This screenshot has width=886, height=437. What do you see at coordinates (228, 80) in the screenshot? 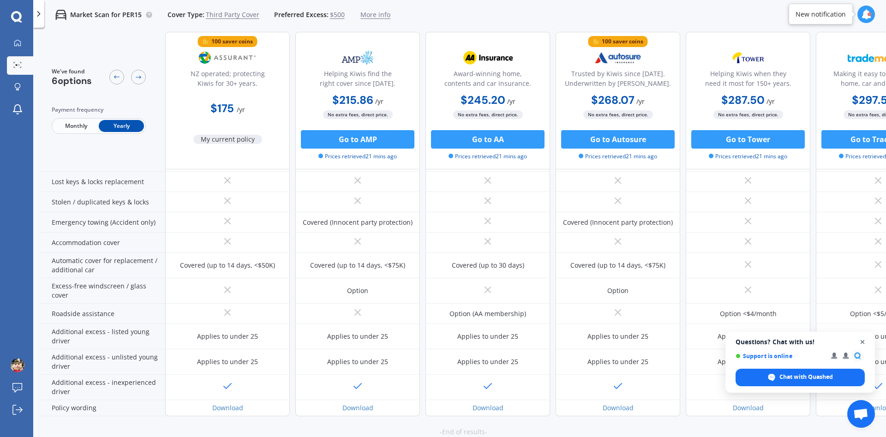
I see `div: NZ operated; protecting Kiwis for 30+ years.` at bounding box center [228, 80].